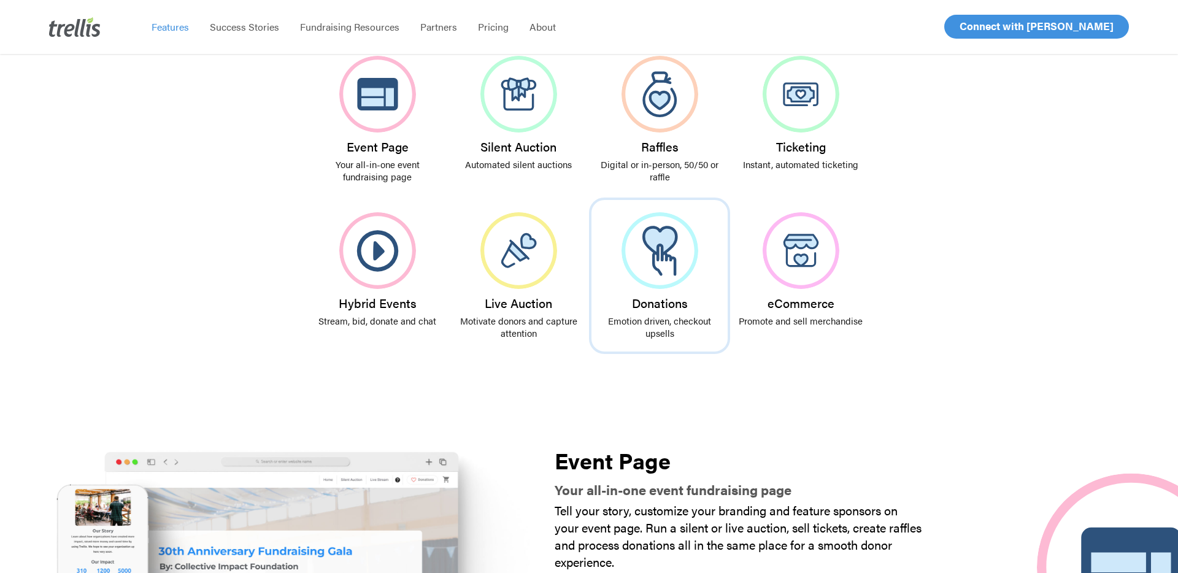 This screenshot has height=573, width=1178. What do you see at coordinates (801, 321) in the screenshot?
I see `p: Promote and sell merchandise` at bounding box center [801, 321].